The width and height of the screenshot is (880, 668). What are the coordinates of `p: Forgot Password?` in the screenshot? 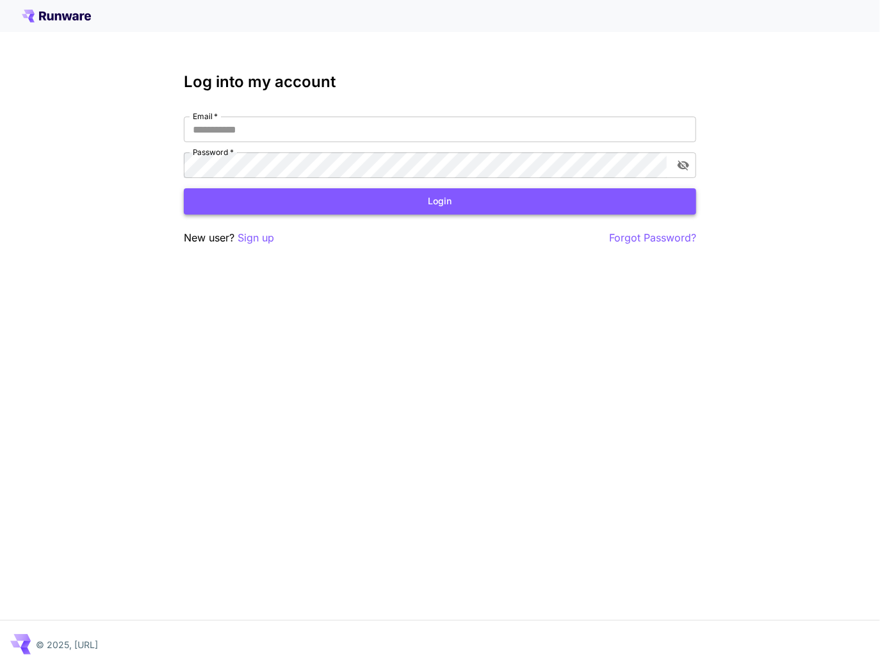 It's located at (652, 237).